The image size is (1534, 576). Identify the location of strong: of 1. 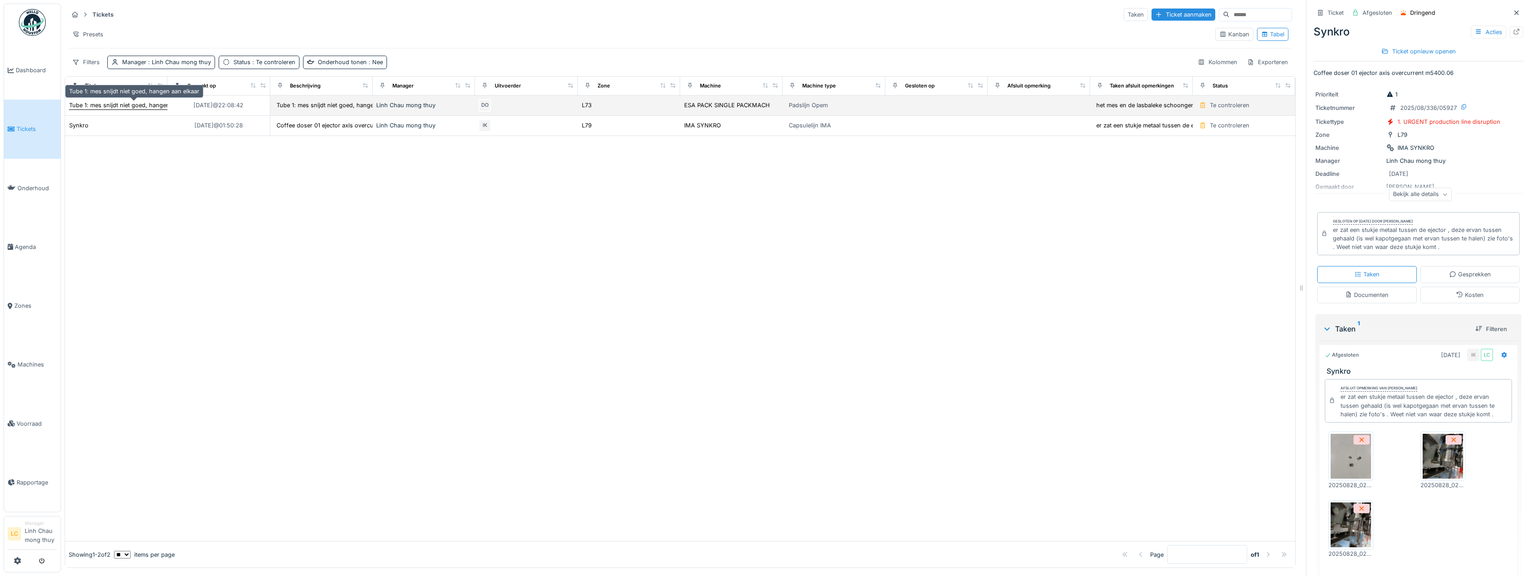
(1255, 555).